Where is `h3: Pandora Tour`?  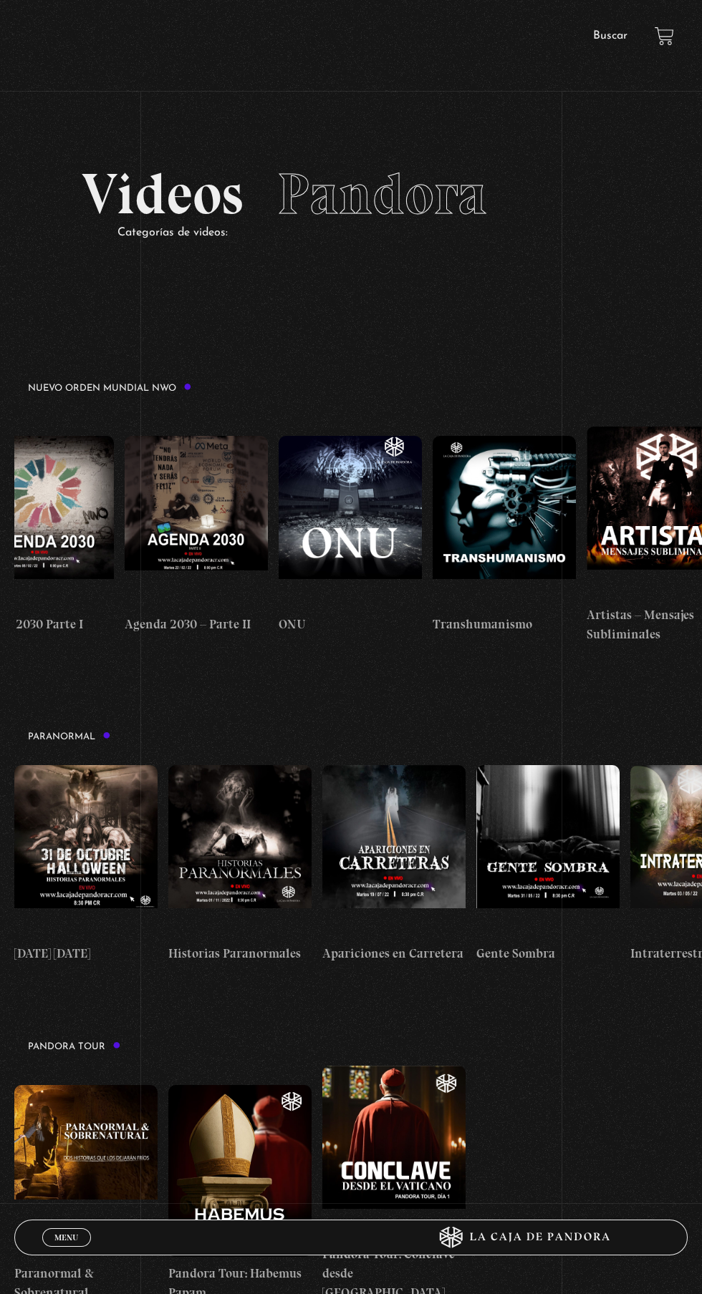 h3: Pandora Tour is located at coordinates (74, 1047).